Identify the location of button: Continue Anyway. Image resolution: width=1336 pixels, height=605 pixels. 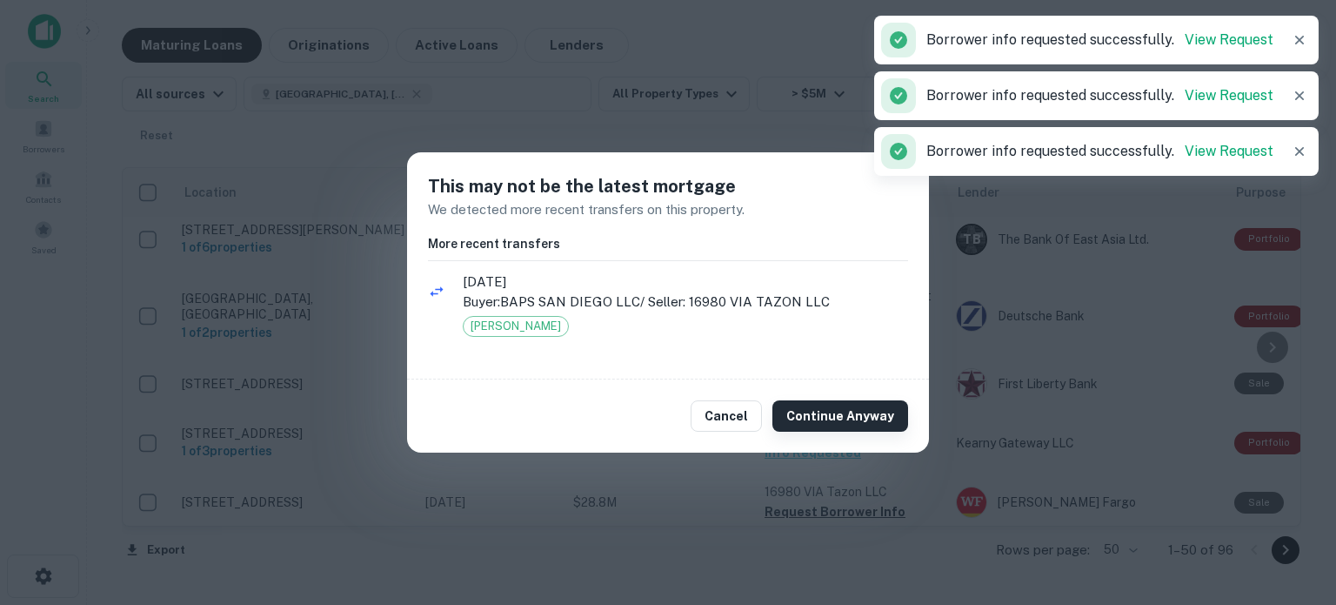
(840, 416).